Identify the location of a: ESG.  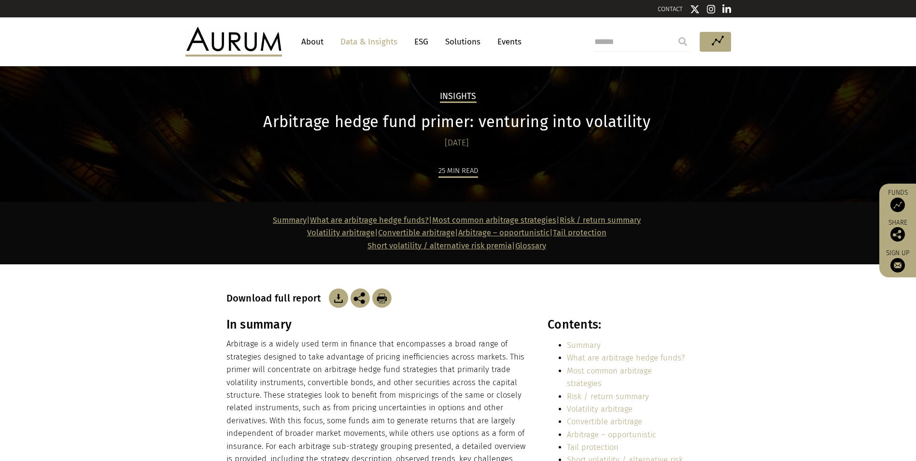
(421, 42).